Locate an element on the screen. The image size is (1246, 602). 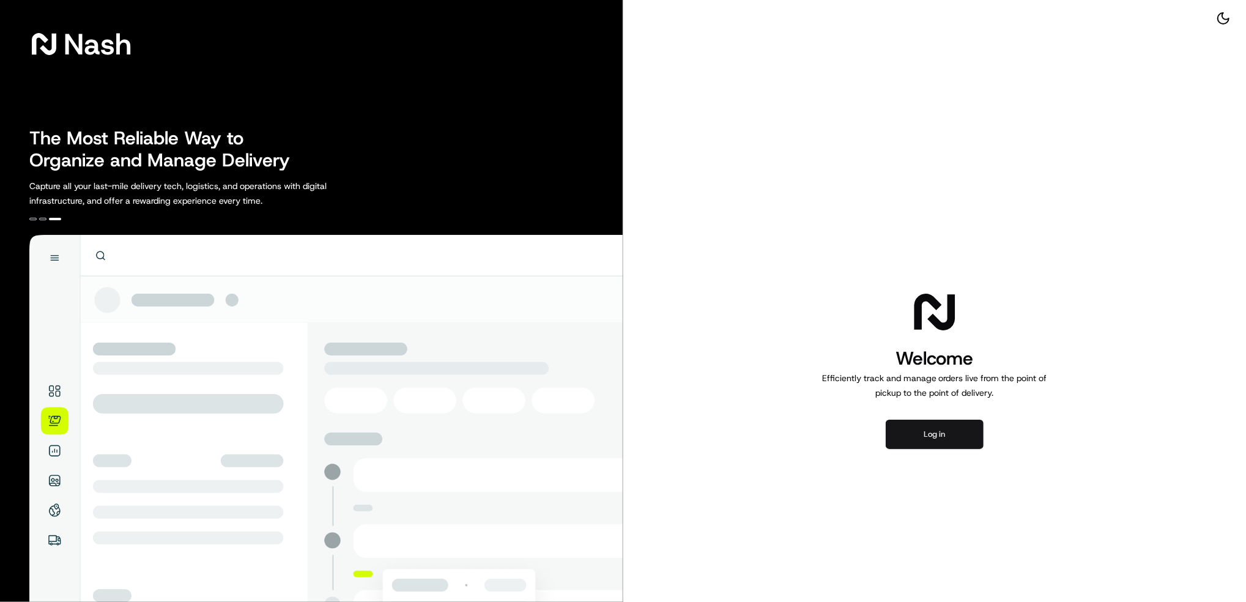
p: Efficiently track and manage orders live from the point of pickup to the point of delivery. is located at coordinates (935, 385).